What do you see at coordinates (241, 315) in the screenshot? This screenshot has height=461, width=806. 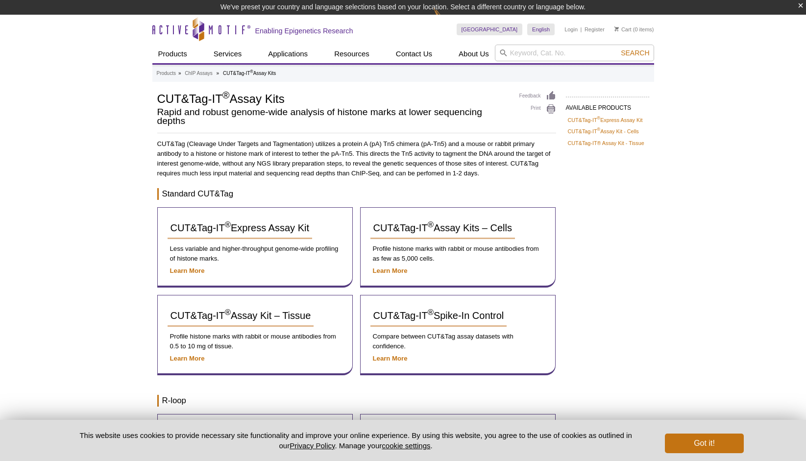 I see `span: CUT&Tag-IT Assay Kit – Tissue` at bounding box center [241, 315].